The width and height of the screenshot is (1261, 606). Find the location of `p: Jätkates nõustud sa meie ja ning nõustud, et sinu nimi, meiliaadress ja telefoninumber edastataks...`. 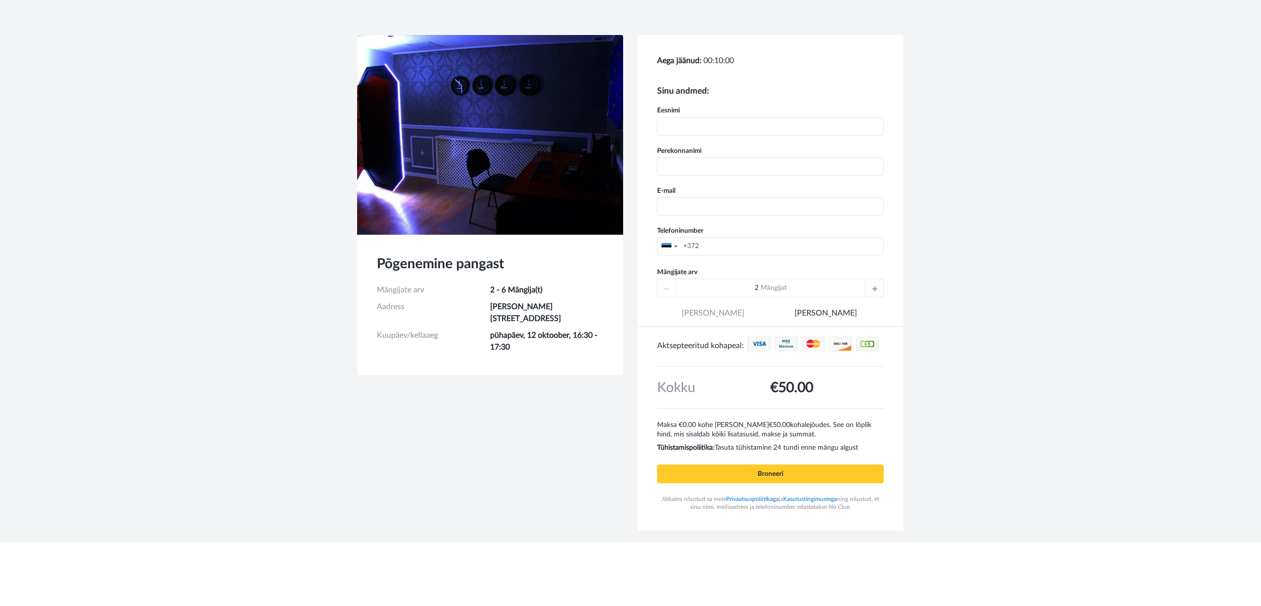

p: Jätkates nõustud sa meie ja ning nõustud, et sinu nimi, meiliaadress ja telefoninumber edastataks... is located at coordinates (771, 503).